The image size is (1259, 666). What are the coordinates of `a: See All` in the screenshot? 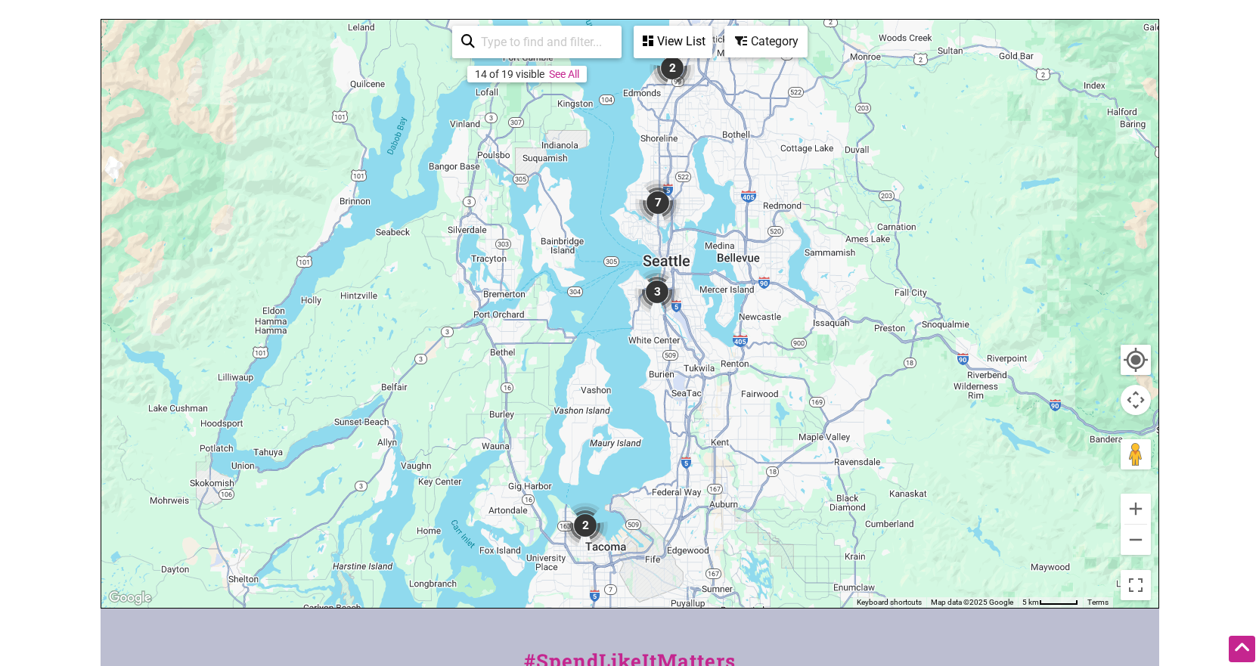 It's located at (564, 74).